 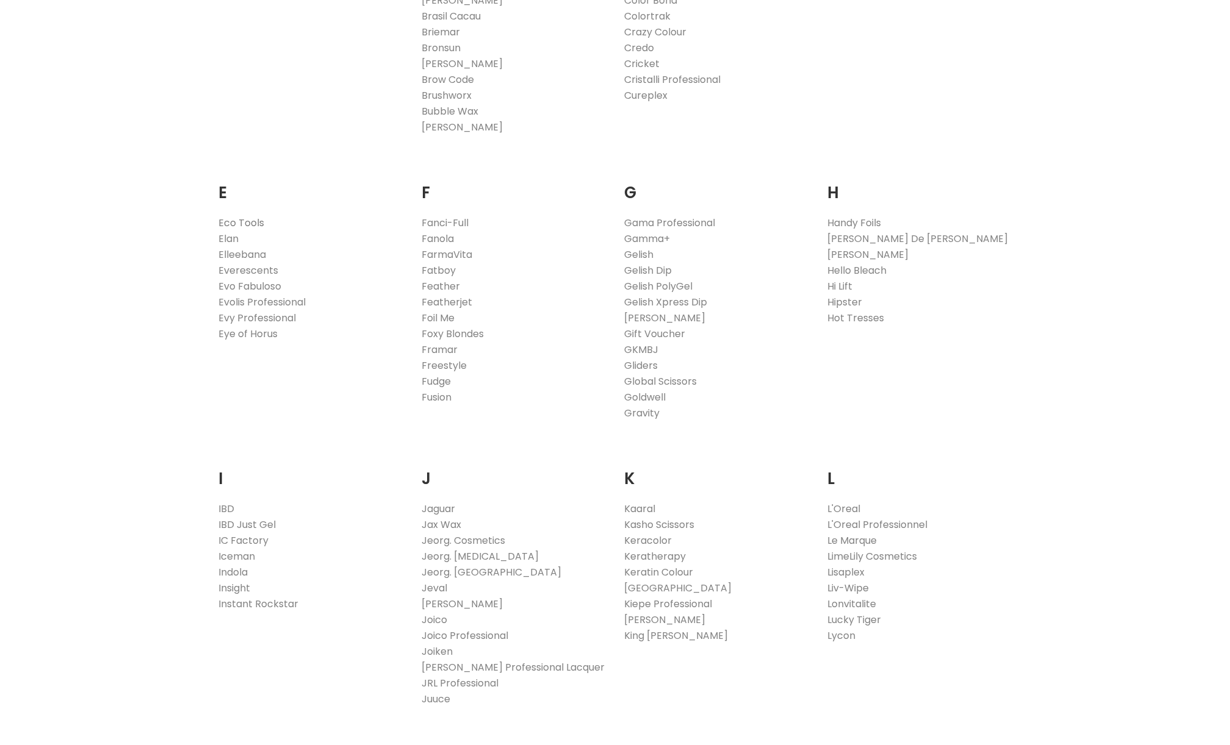 I want to click on a: Iceman, so click(x=237, y=556).